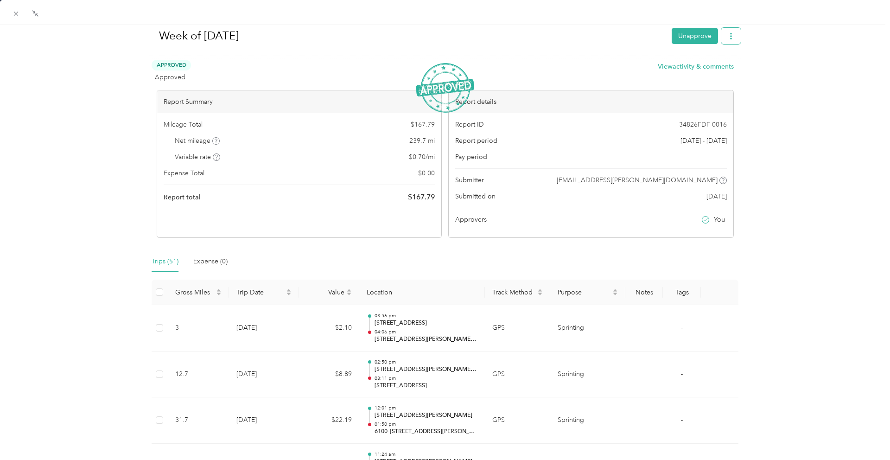  I want to click on th: Gross Miles, so click(198, 292).